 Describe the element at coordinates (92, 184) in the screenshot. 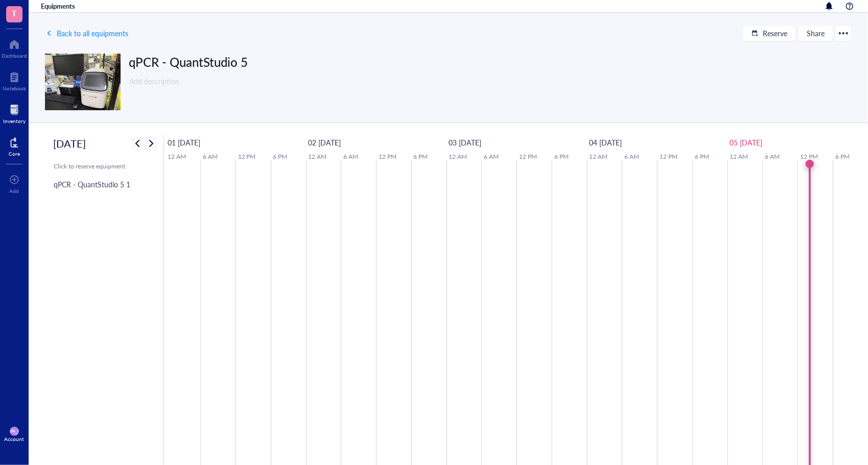

I see `div: qPCR - QuantStudio 5 1` at that location.